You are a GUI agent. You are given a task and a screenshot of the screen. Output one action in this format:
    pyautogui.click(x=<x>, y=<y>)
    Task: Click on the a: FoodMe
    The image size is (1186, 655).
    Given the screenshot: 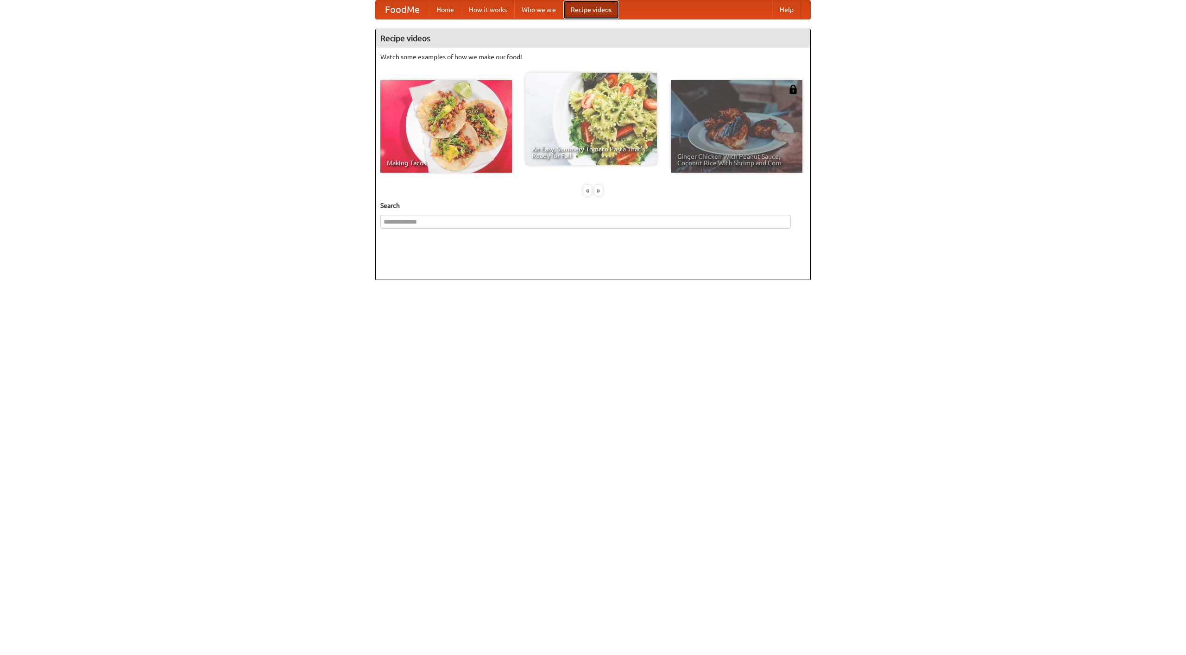 What is the action you would take?
    pyautogui.click(x=402, y=10)
    